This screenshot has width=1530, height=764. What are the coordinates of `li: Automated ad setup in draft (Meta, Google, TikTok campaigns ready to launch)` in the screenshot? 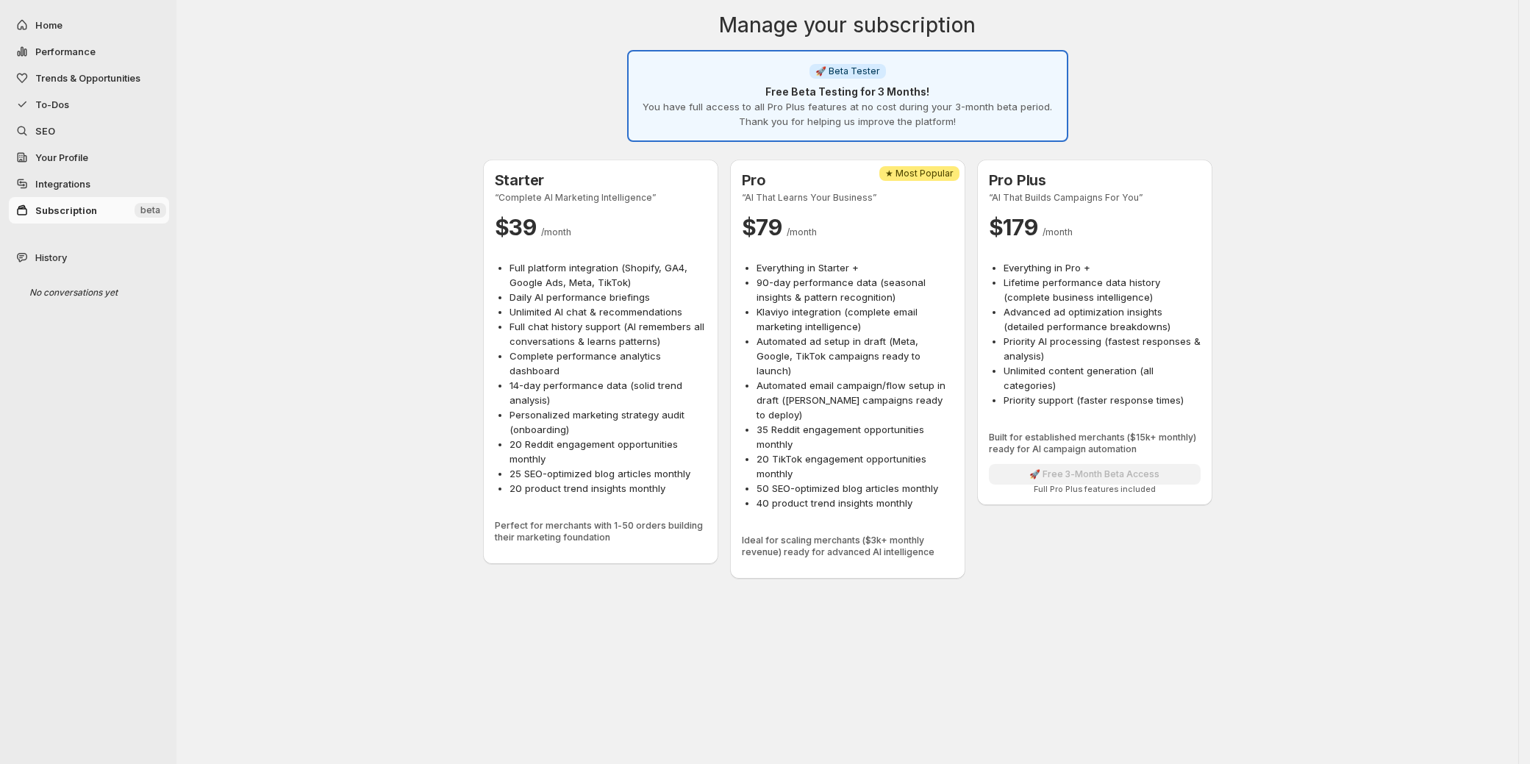 It's located at (855, 356).